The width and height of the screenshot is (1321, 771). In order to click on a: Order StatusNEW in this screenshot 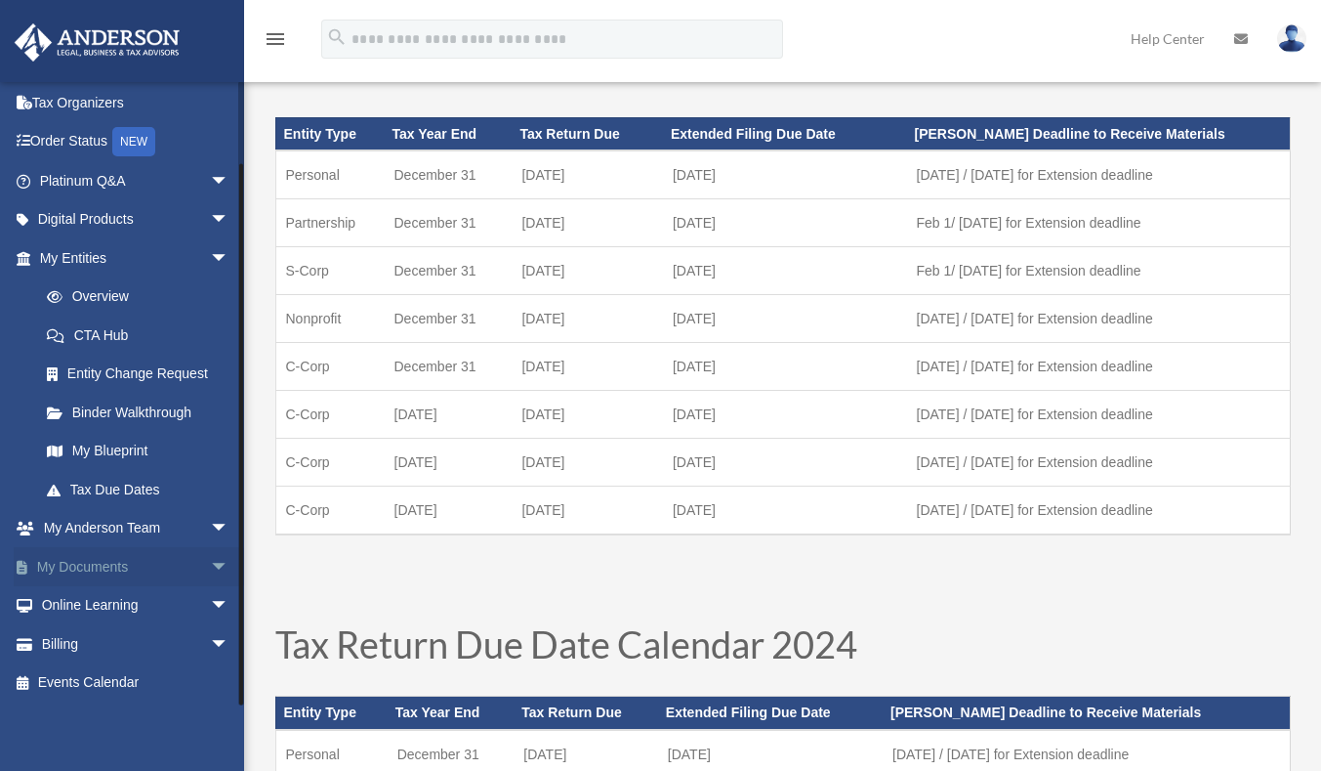, I will do `click(136, 142)`.